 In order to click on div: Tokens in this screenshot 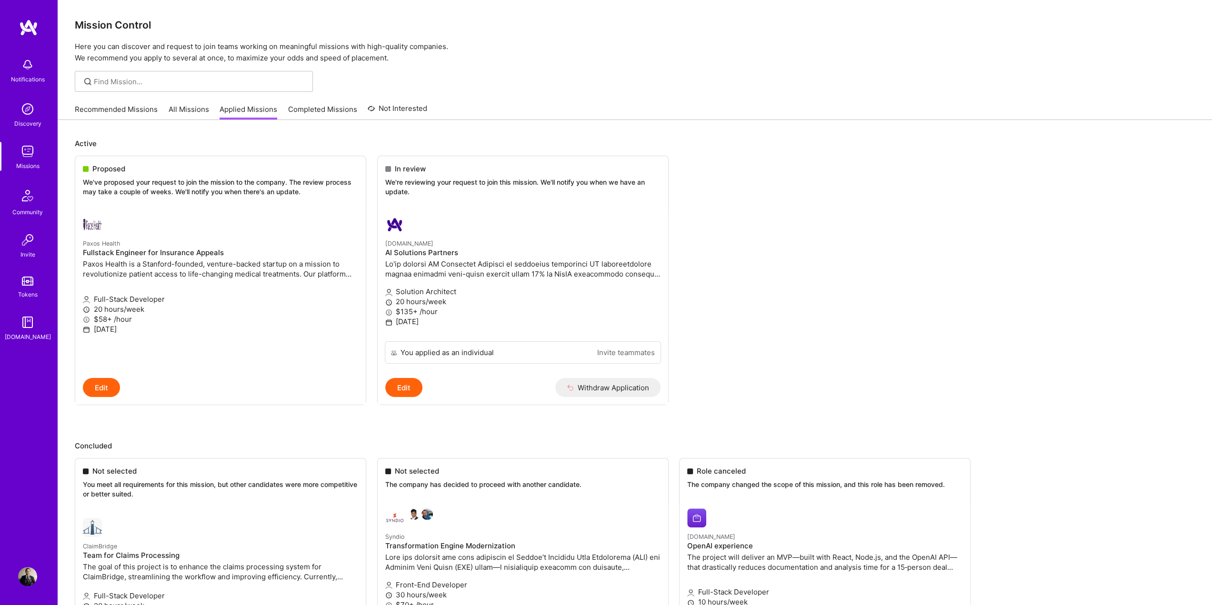, I will do `click(28, 294)`.